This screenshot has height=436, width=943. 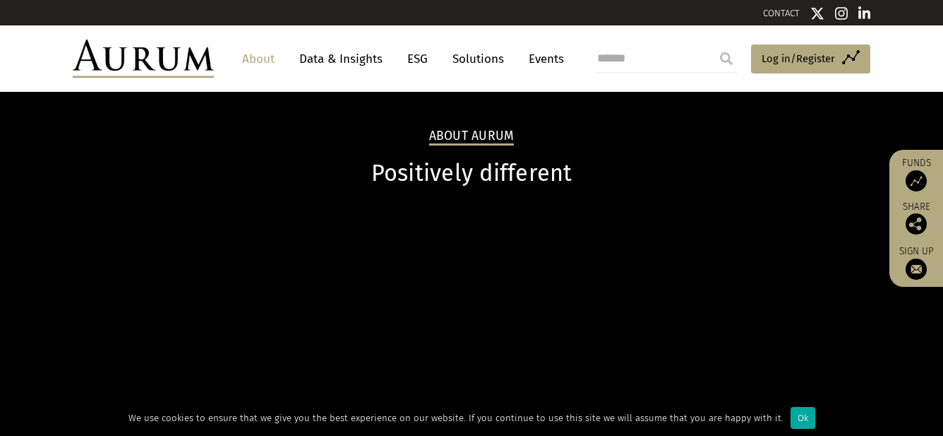 I want to click on a: Data & Insights, so click(x=341, y=59).